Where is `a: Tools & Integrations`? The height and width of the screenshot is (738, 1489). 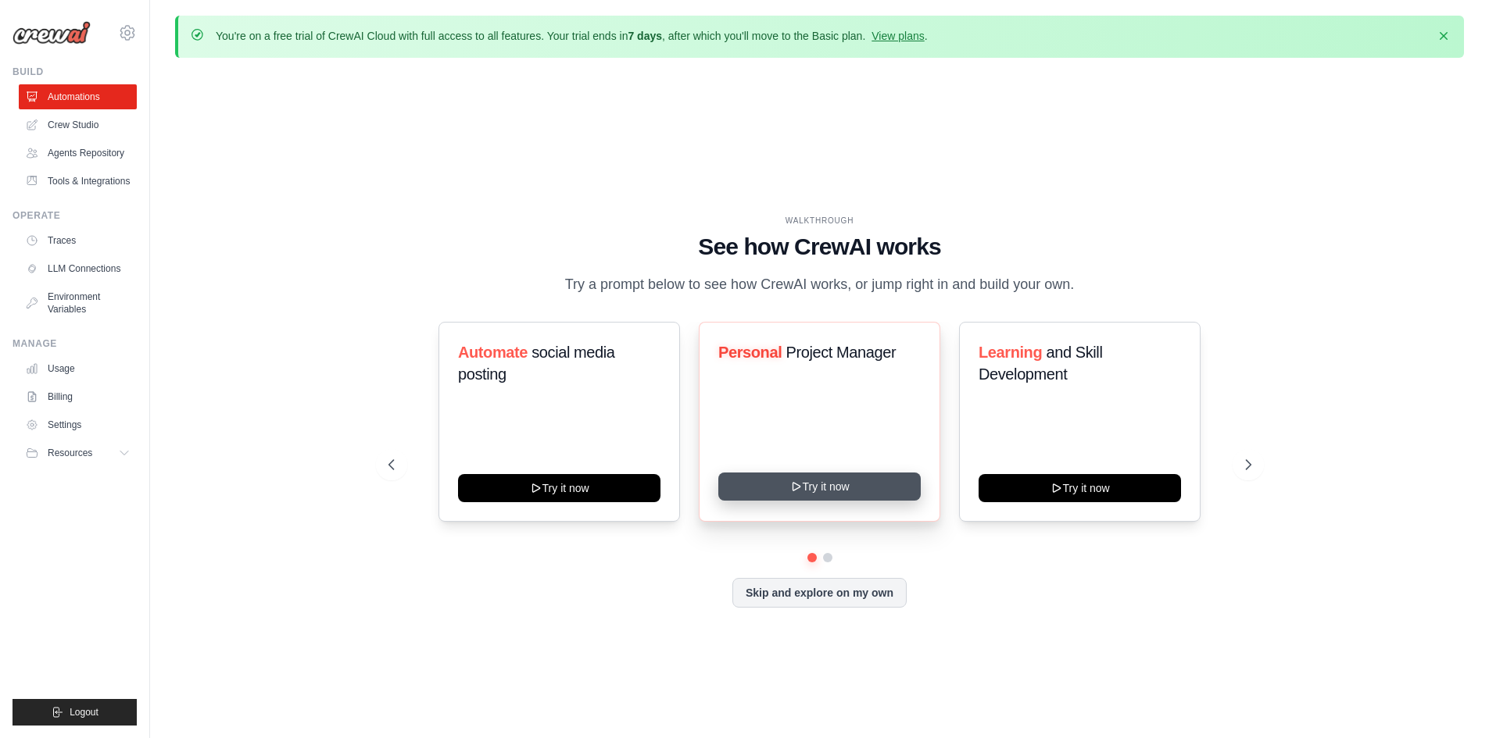 a: Tools & Integrations is located at coordinates (77, 181).